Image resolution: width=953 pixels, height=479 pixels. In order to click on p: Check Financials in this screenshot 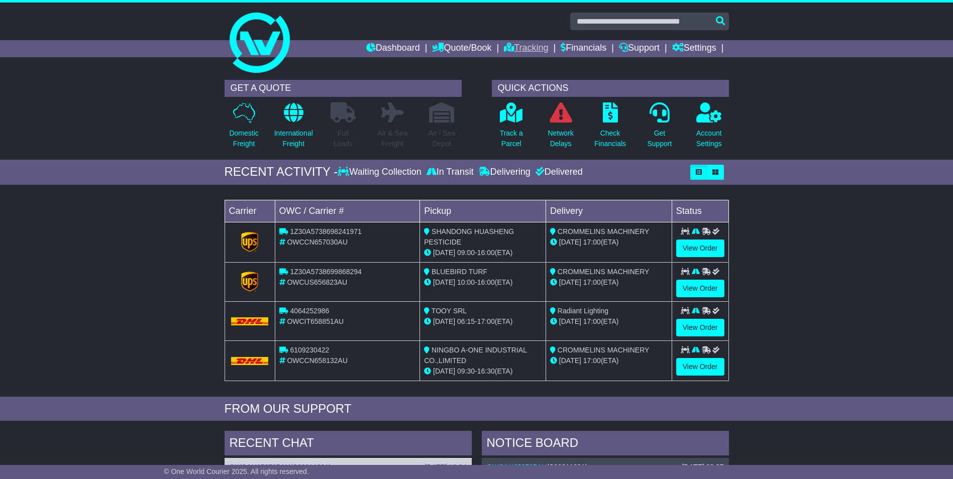, I will do `click(610, 139)`.